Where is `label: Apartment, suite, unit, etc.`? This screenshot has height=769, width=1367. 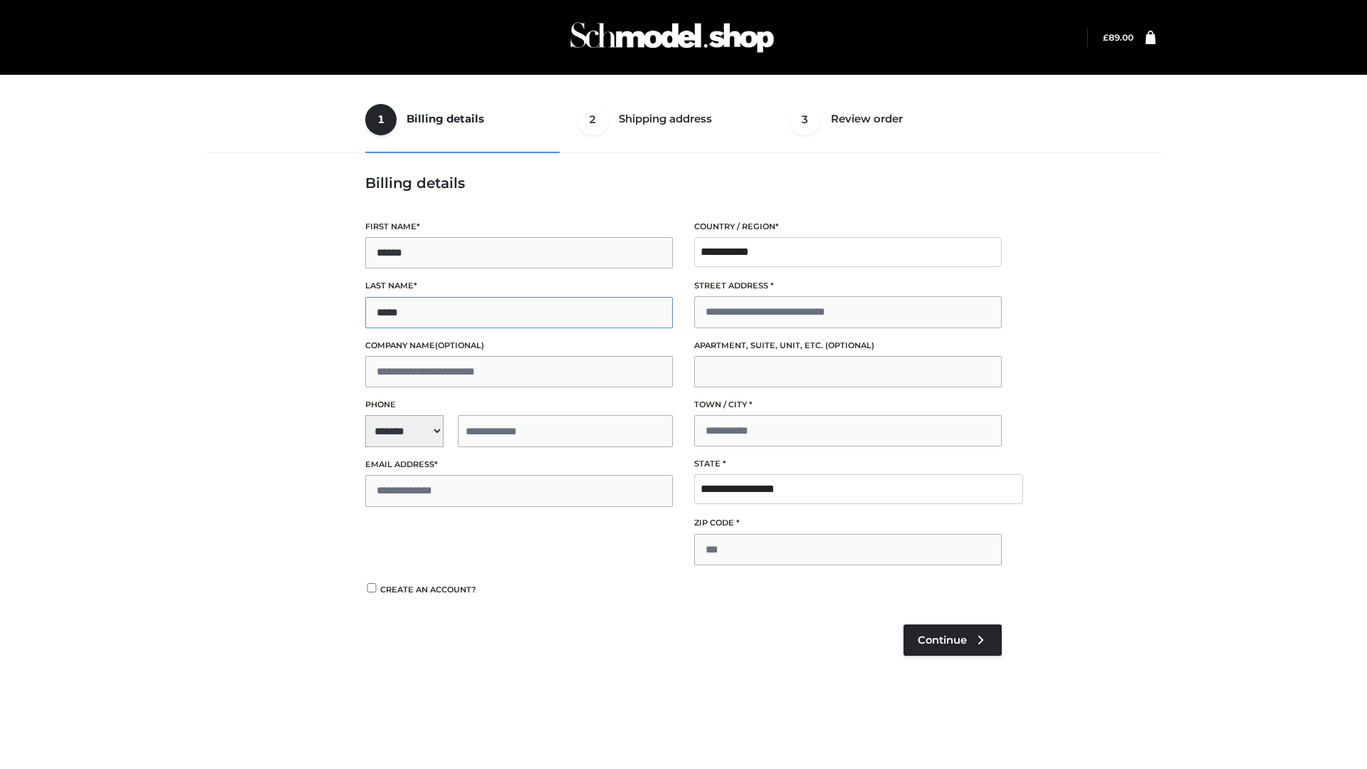 label: Apartment, suite, unit, etc. is located at coordinates (848, 345).